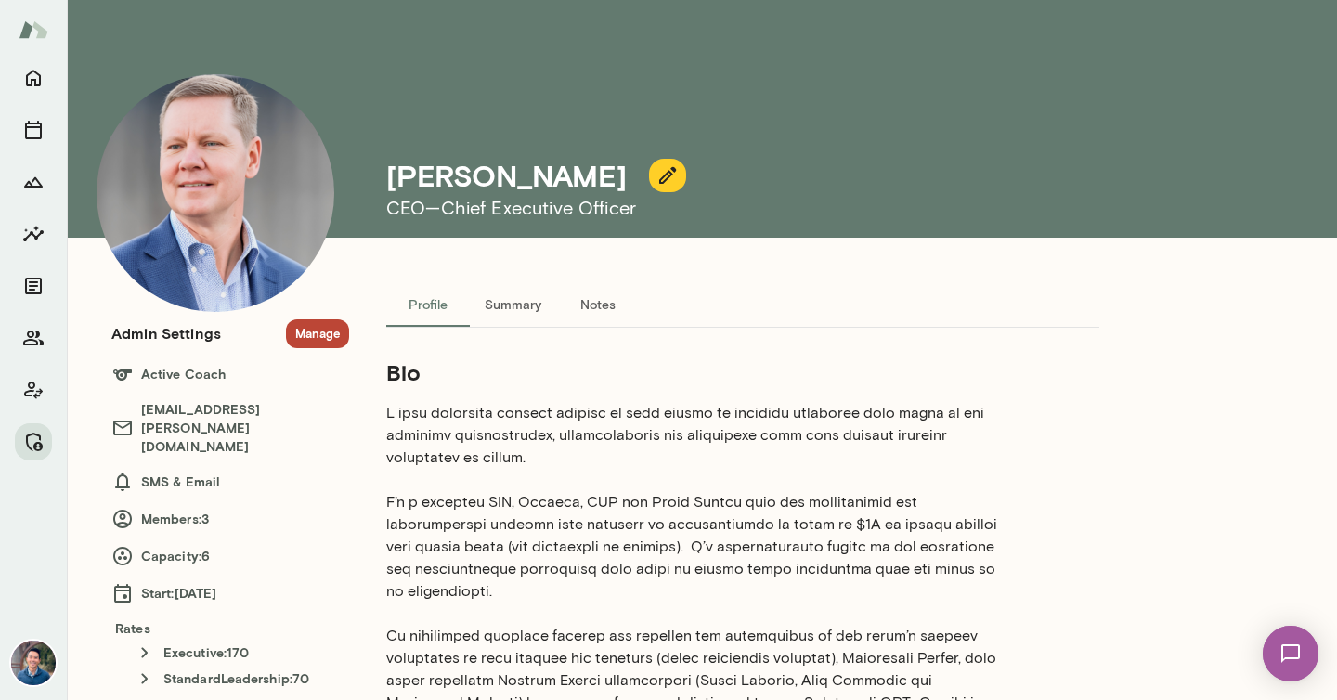  Describe the element at coordinates (33, 30) in the screenshot. I see `img: Mento` at that location.